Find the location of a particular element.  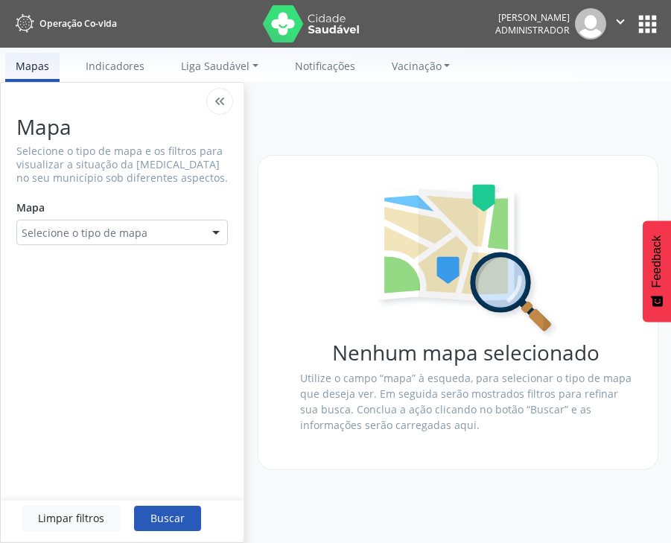

span: Feedback is located at coordinates (657, 261).